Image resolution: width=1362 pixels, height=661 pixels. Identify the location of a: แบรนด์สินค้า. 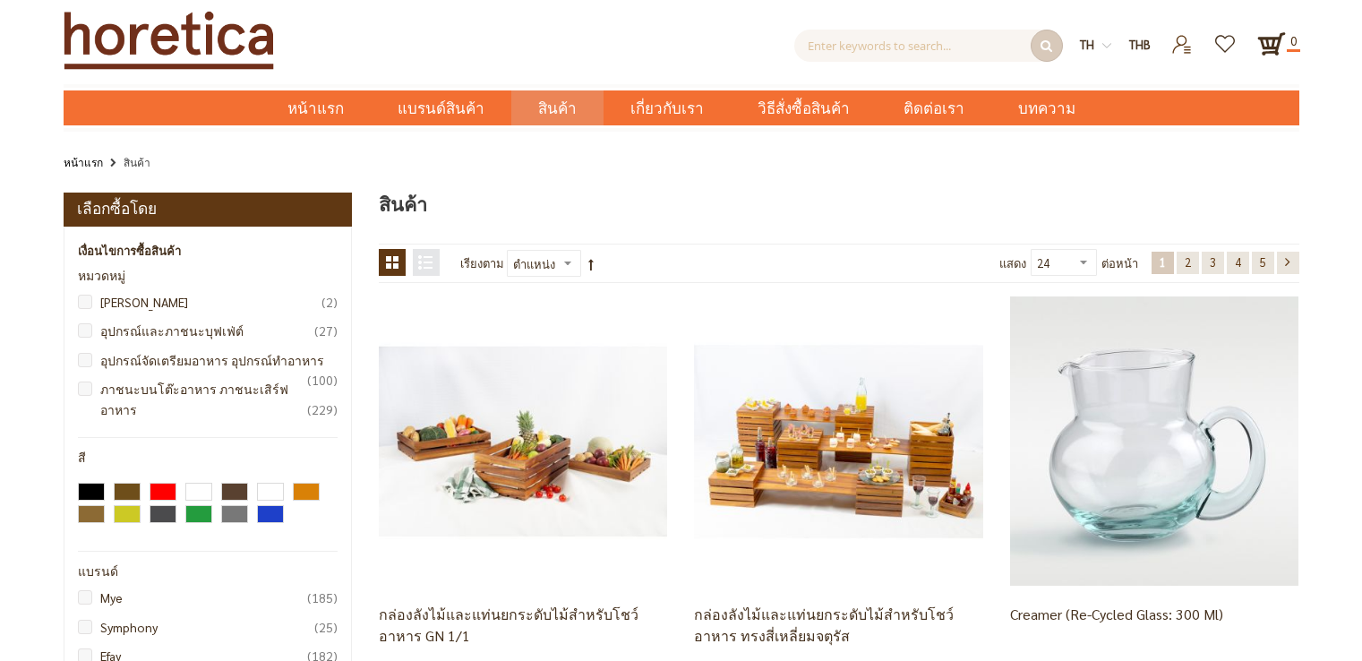
(441, 107).